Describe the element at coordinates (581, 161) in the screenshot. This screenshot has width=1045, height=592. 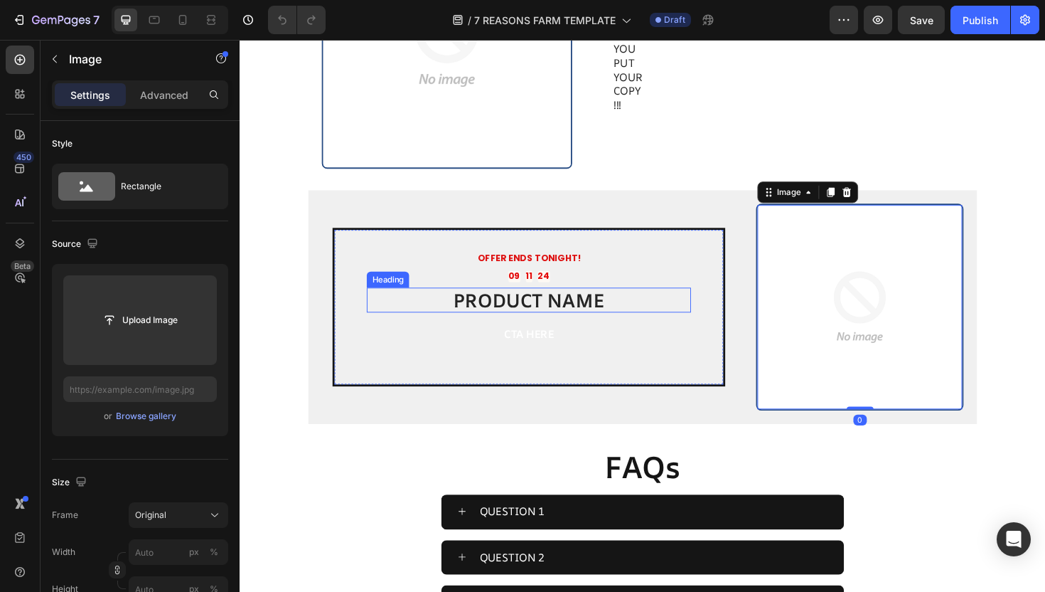
I see `div: Image` at that location.